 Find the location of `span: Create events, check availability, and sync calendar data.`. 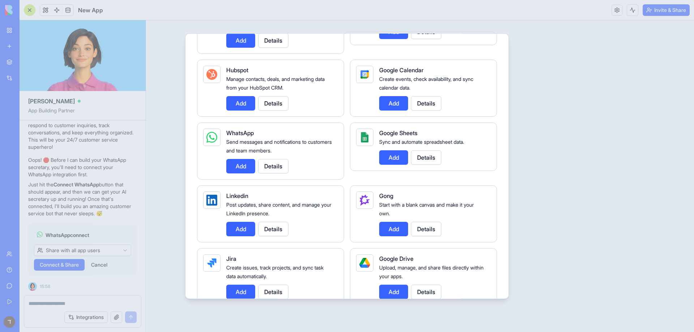

span: Create events, check availability, and sync calendar data. is located at coordinates (426, 83).